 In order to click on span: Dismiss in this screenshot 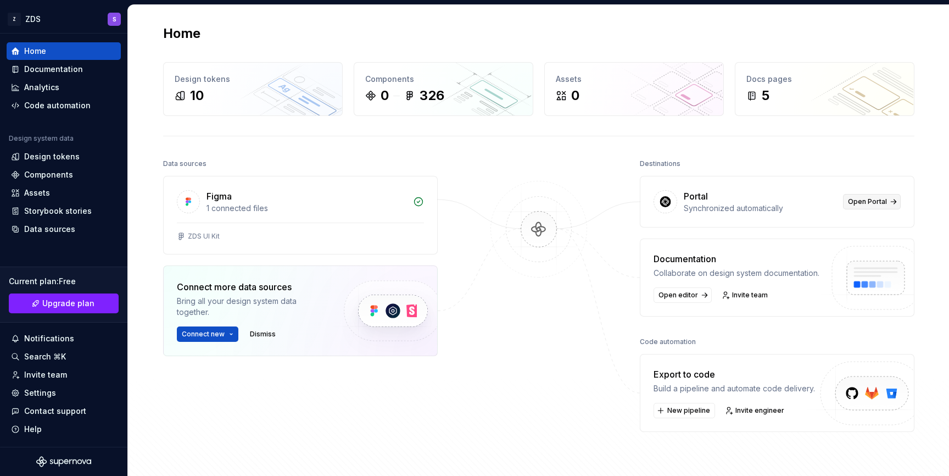, I will do `click(263, 334)`.